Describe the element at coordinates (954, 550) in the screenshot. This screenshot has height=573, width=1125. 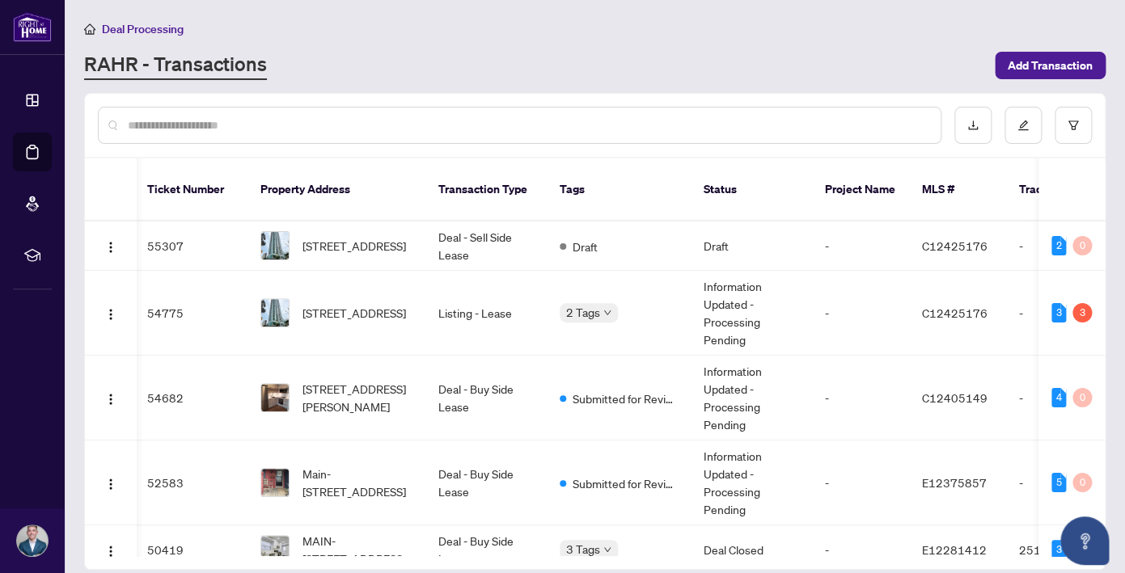
I see `span: E12281412` at that location.